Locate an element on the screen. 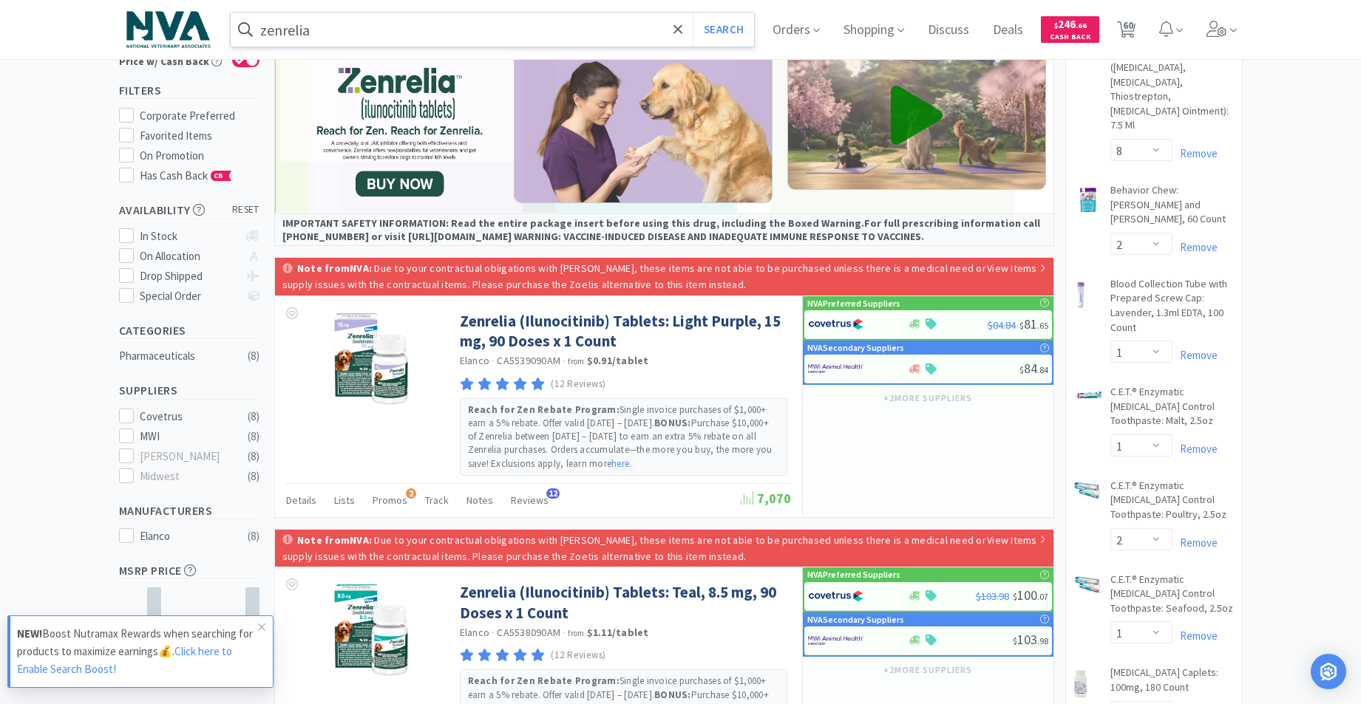  strong: NEW! is located at coordinates (30, 633).